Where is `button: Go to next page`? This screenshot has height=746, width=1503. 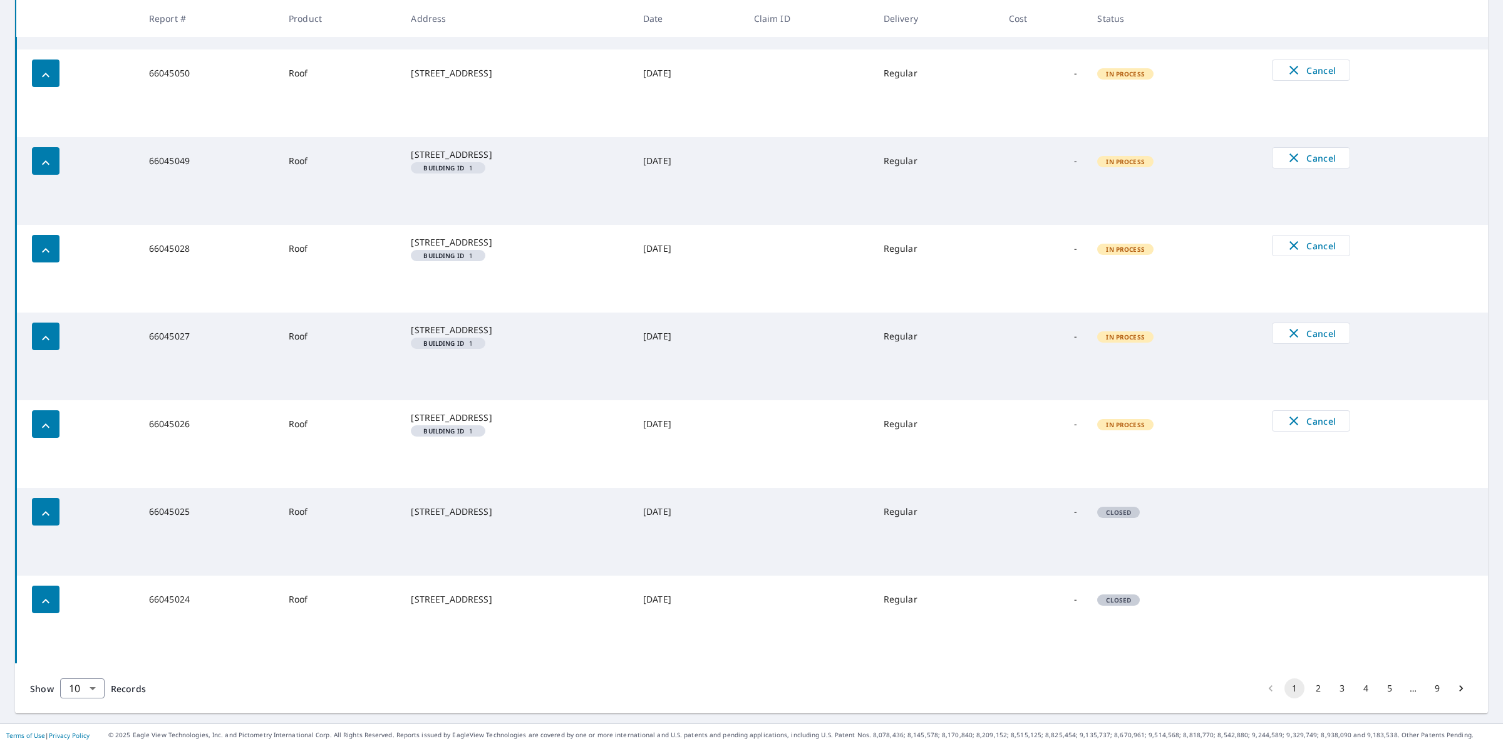
button: Go to next page is located at coordinates (1461, 688).